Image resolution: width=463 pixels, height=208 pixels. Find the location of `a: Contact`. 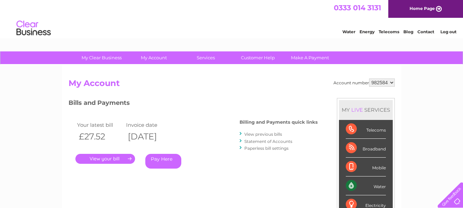

a: Contact is located at coordinates (426, 32).